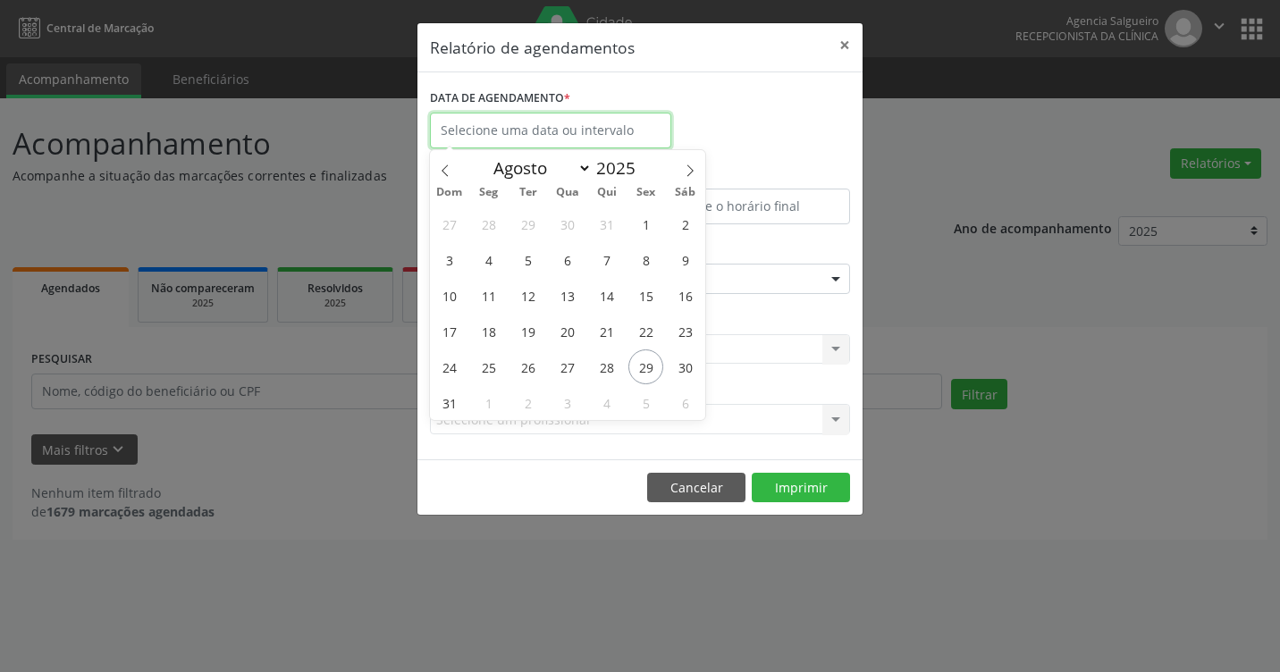 The width and height of the screenshot is (1280, 672). What do you see at coordinates (606, 259) in the screenshot?
I see `span: Agosto 7, 2025` at bounding box center [606, 259].